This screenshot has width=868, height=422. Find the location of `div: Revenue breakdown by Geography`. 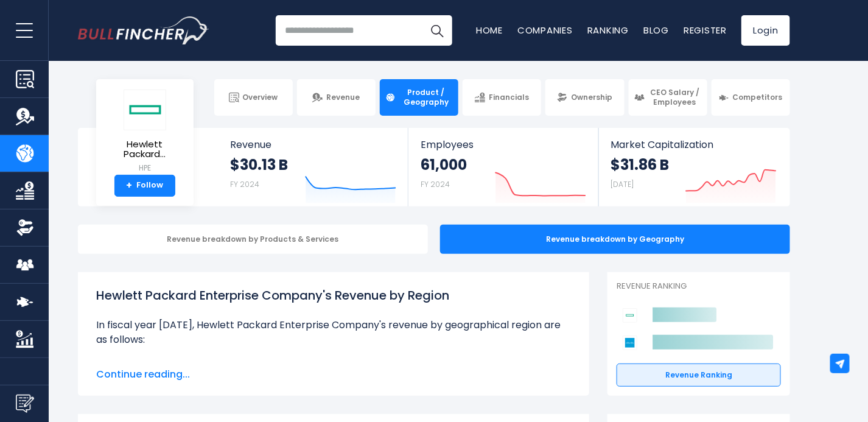

div: Revenue breakdown by Geography is located at coordinates (614, 239).